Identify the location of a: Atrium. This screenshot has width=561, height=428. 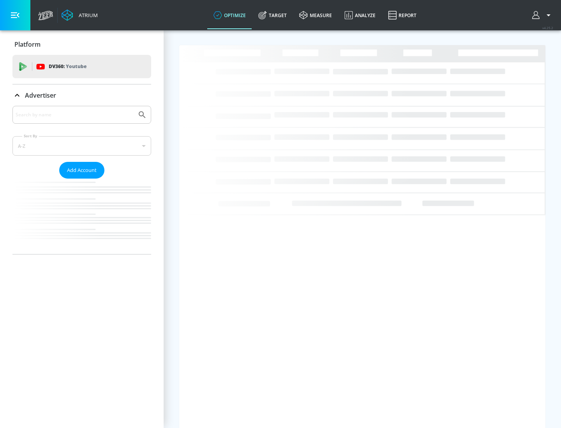
(79, 15).